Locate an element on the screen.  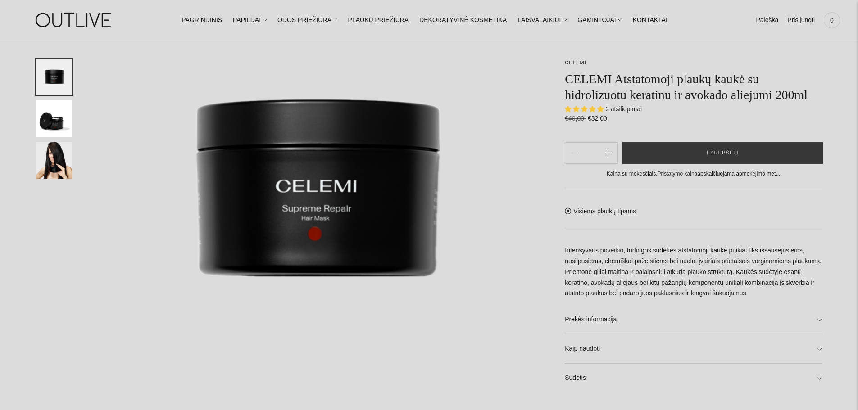
span: 0 is located at coordinates (832, 20).